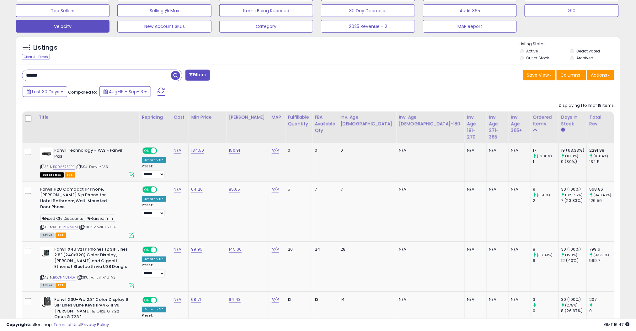  Describe the element at coordinates (126, 92) in the screenshot. I see `span: Aug-15 - Sep-13` at that location.